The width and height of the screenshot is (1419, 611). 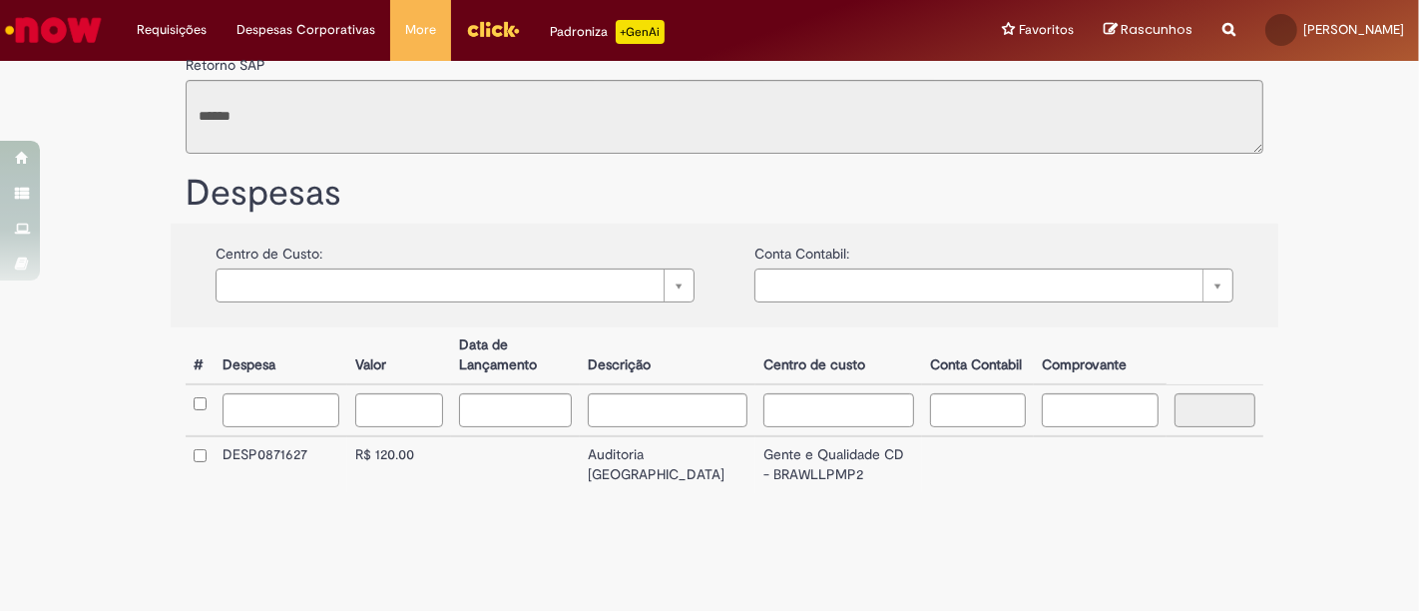 What do you see at coordinates (668, 355) in the screenshot?
I see `th: Descrição` at bounding box center [668, 355].